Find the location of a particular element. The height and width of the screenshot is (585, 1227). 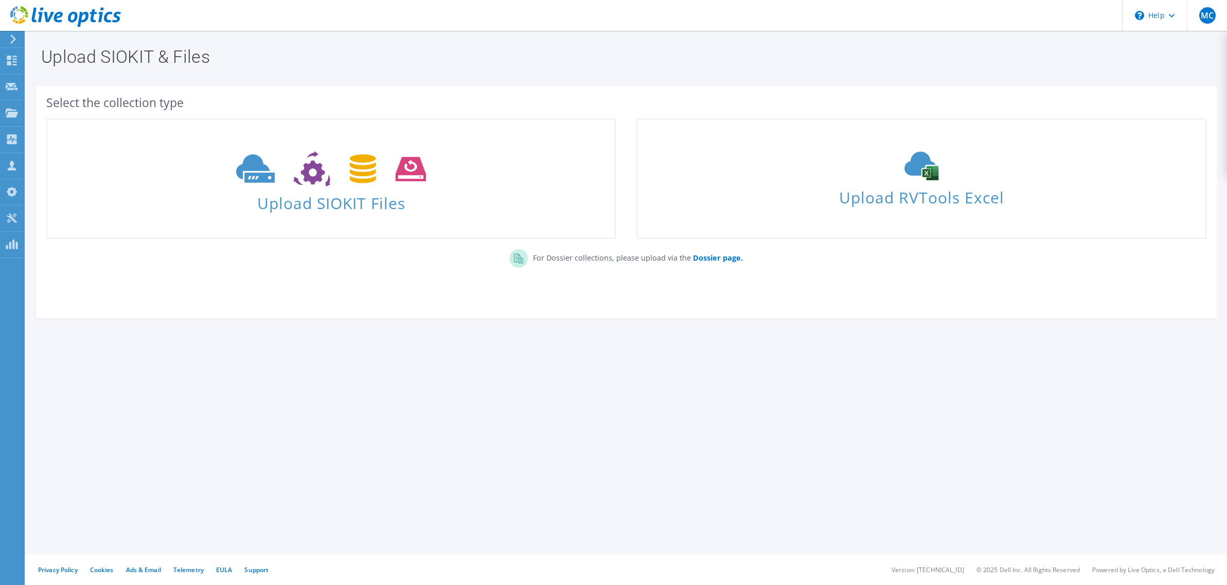

svg: \n is located at coordinates (1140, 15).